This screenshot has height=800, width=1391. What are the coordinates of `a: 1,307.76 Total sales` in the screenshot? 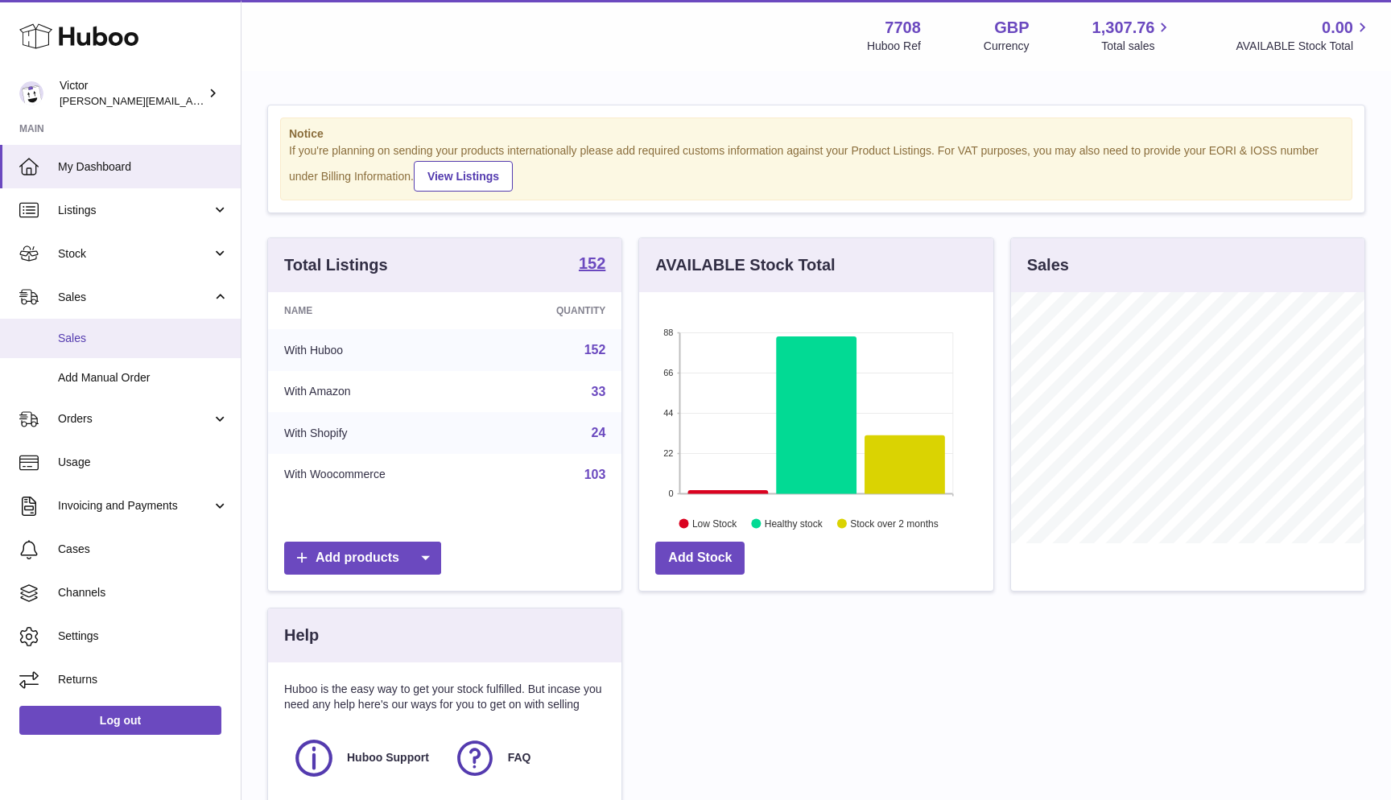 It's located at (1133, 35).